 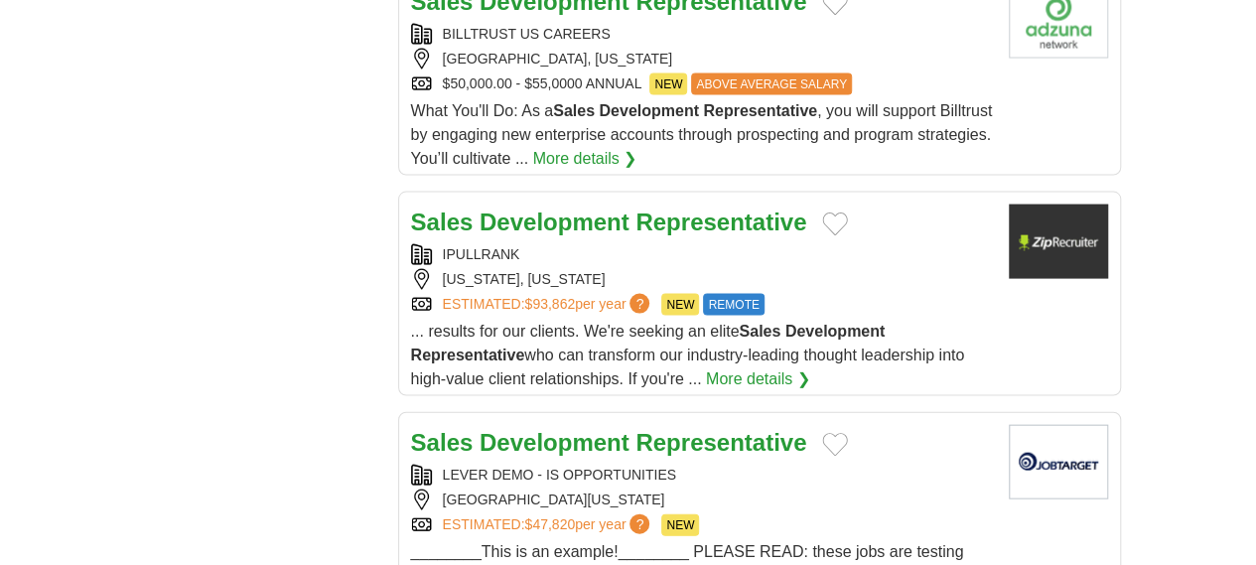 I want to click on span: $93,862, so click(x=549, y=304).